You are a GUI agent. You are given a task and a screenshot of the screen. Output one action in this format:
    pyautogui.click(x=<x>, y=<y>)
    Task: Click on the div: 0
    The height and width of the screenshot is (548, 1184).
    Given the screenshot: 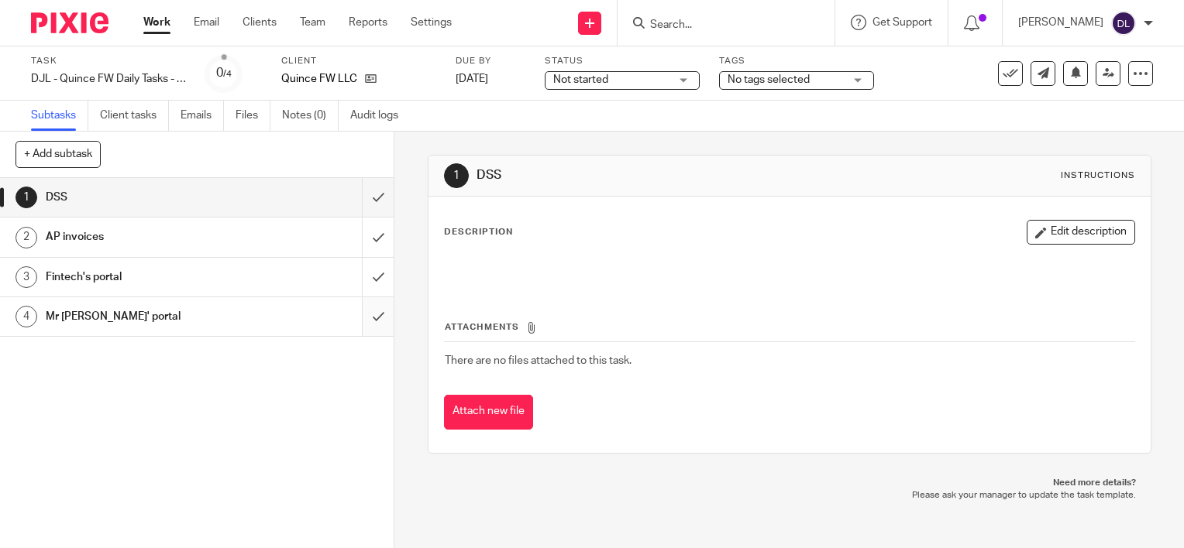 What is the action you would take?
    pyautogui.click(x=224, y=73)
    